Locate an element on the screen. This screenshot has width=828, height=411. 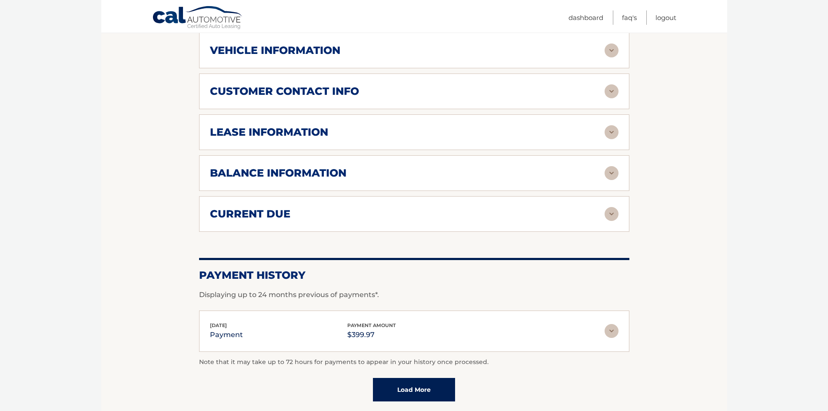
h2: balance information is located at coordinates (278, 173).